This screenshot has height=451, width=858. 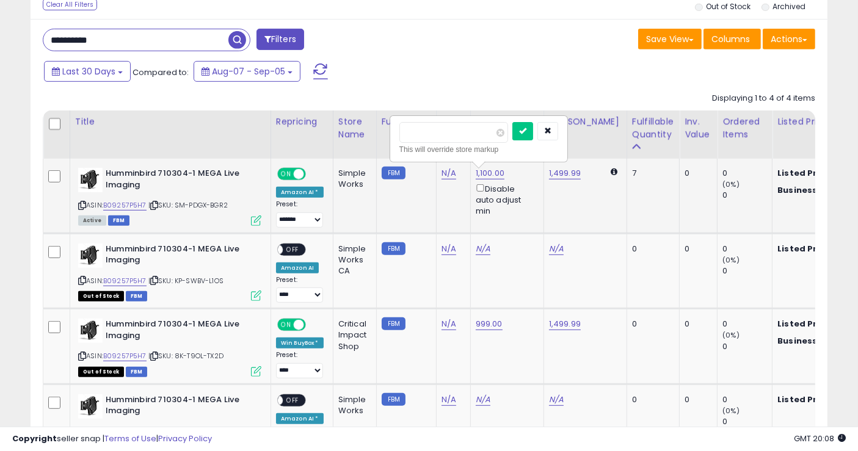 I want to click on div: This will override store markup, so click(x=479, y=150).